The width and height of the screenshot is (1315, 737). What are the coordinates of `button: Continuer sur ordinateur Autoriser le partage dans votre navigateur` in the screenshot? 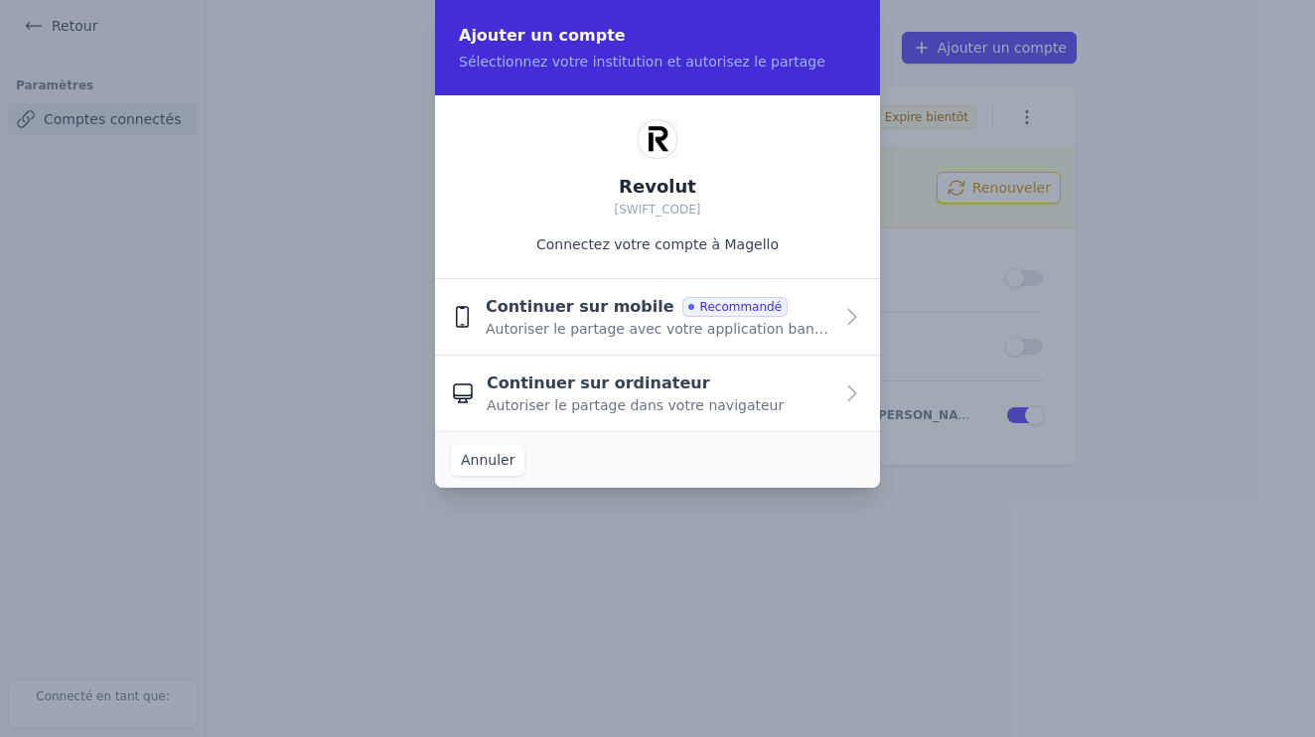 It's located at (657, 393).